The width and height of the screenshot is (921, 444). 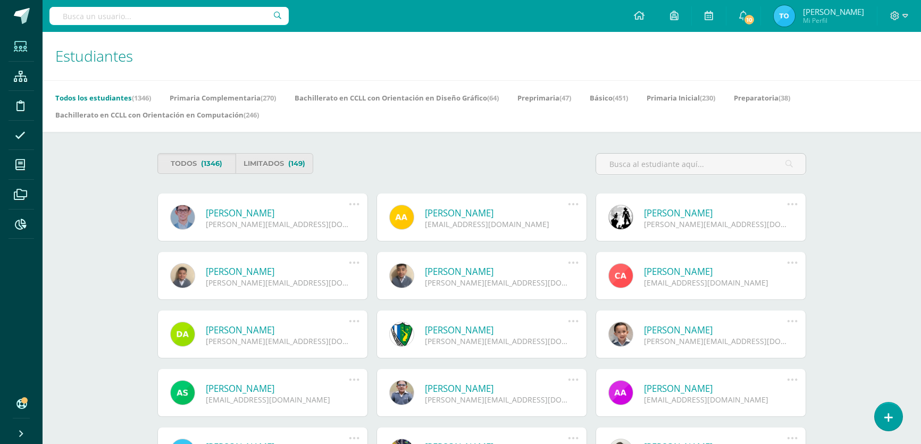 I want to click on span: Mi Perfil, so click(x=833, y=20).